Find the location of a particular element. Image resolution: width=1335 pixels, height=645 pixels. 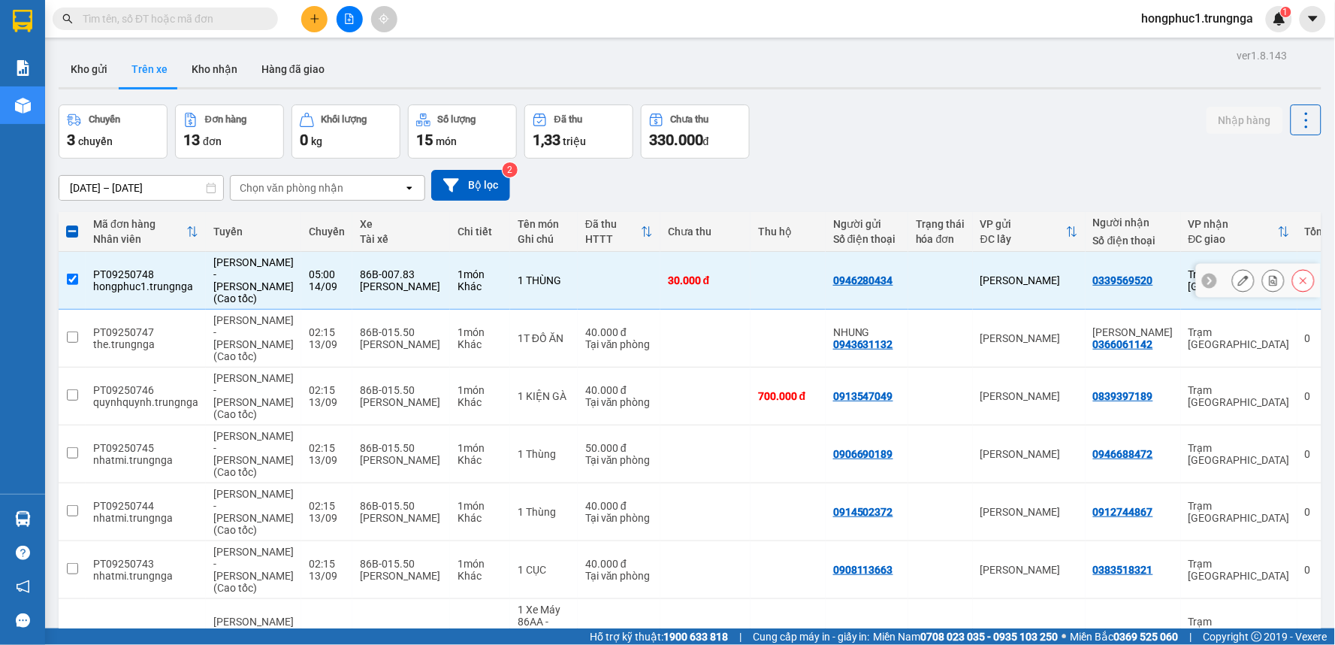

div: PT09250743 is located at coordinates (146, 563).